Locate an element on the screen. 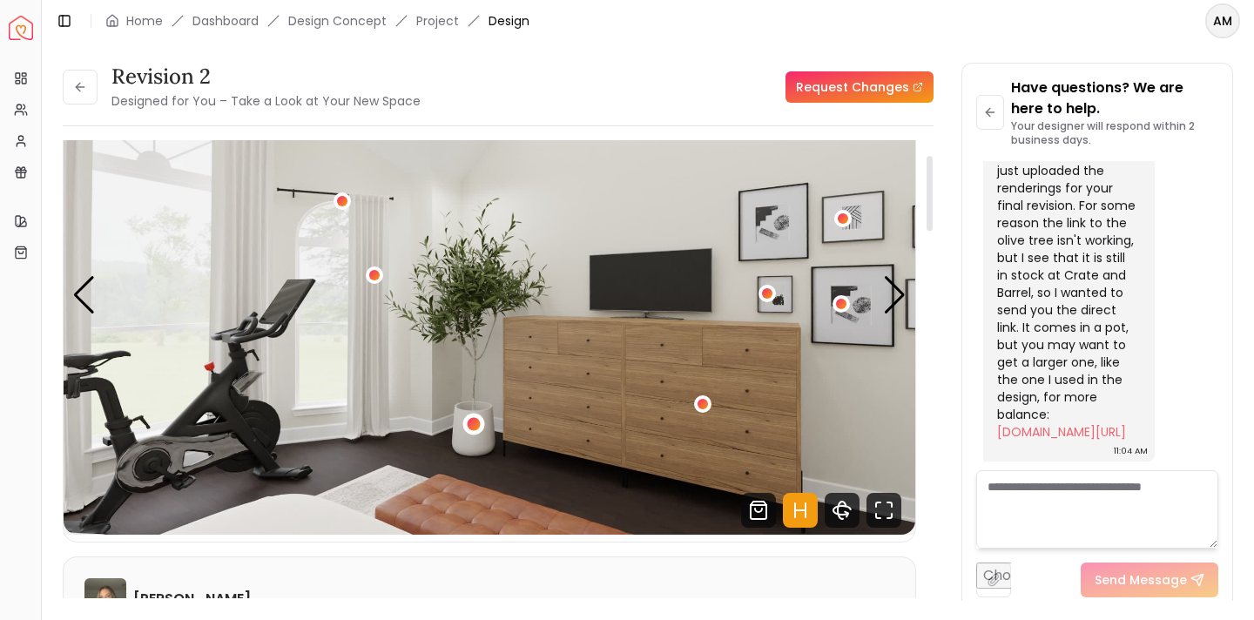  div: 3 / 5 is located at coordinates (489, 295).